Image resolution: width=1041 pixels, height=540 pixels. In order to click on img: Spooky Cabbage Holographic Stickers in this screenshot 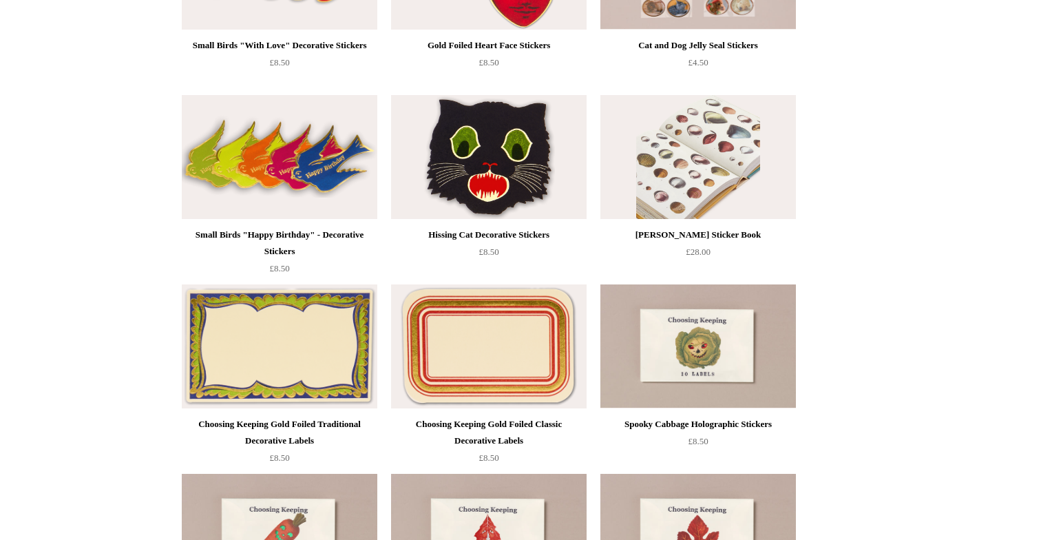, I will do `click(698, 346)`.